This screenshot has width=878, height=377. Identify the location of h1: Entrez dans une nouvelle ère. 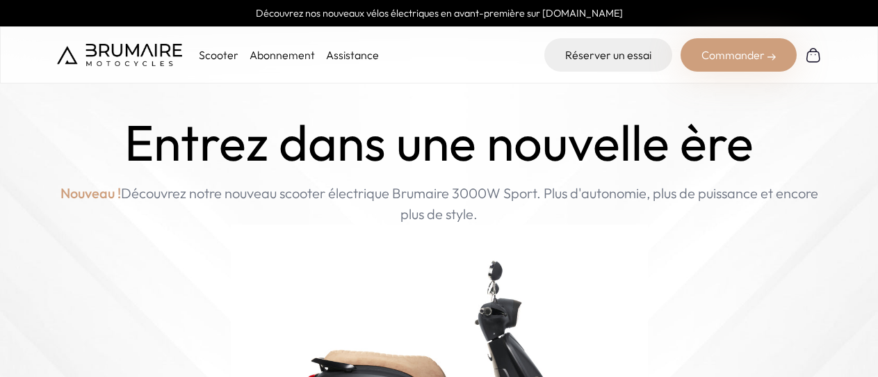
(439, 143).